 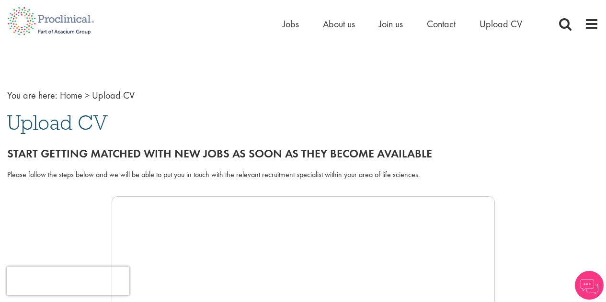 What do you see at coordinates (391, 24) in the screenshot?
I see `span: Join us` at bounding box center [391, 24].